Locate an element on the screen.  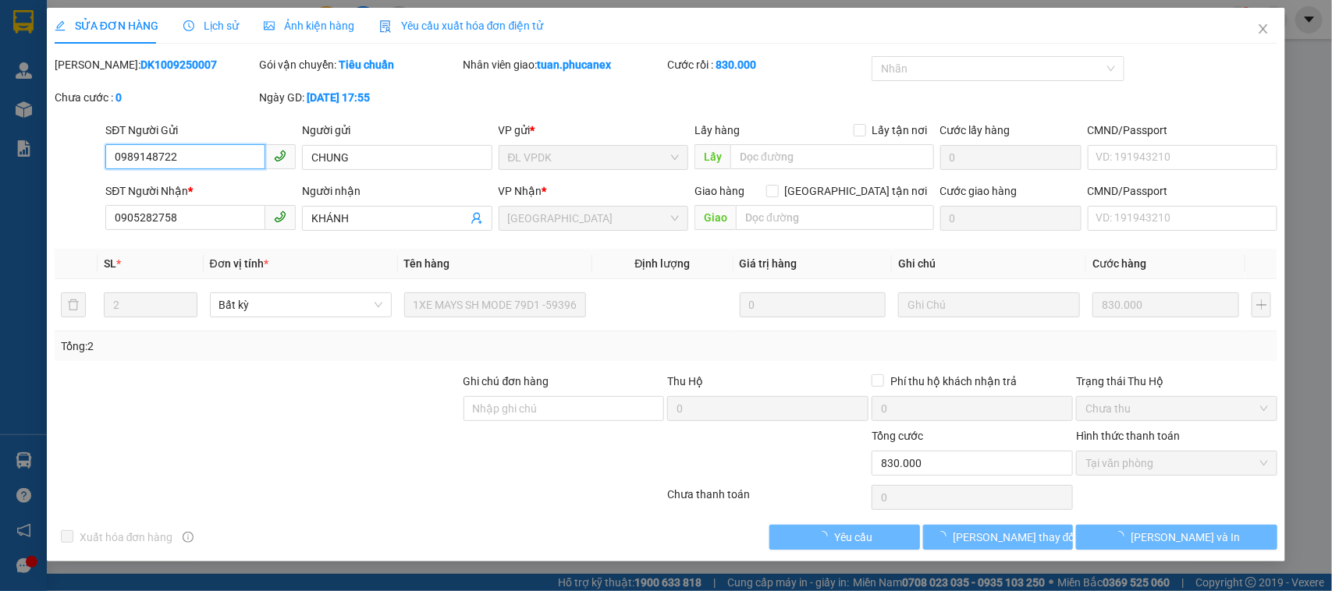
span: SỬA ĐƠN HÀNG is located at coordinates (106, 26).